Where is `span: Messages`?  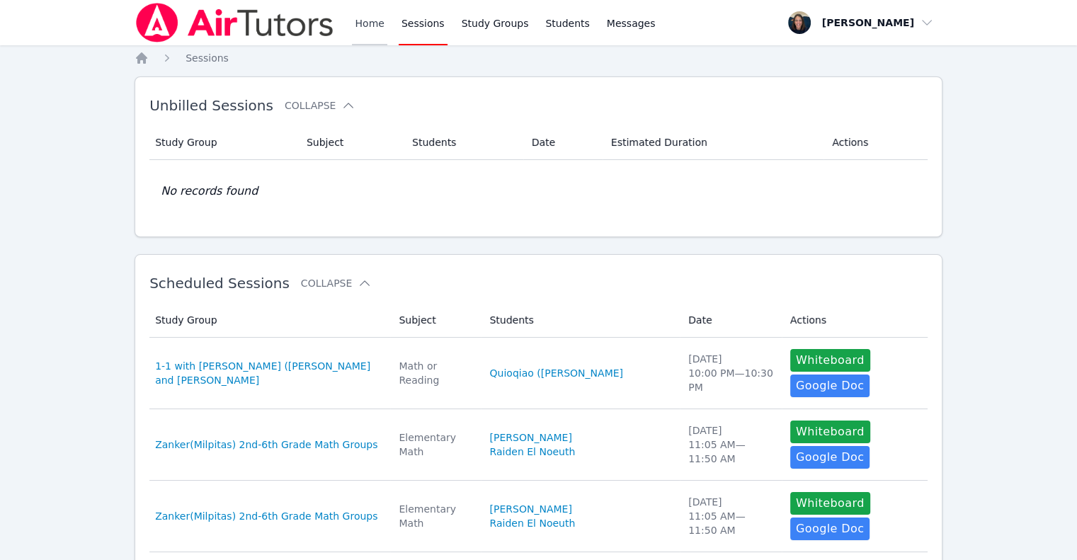 span: Messages is located at coordinates (631, 23).